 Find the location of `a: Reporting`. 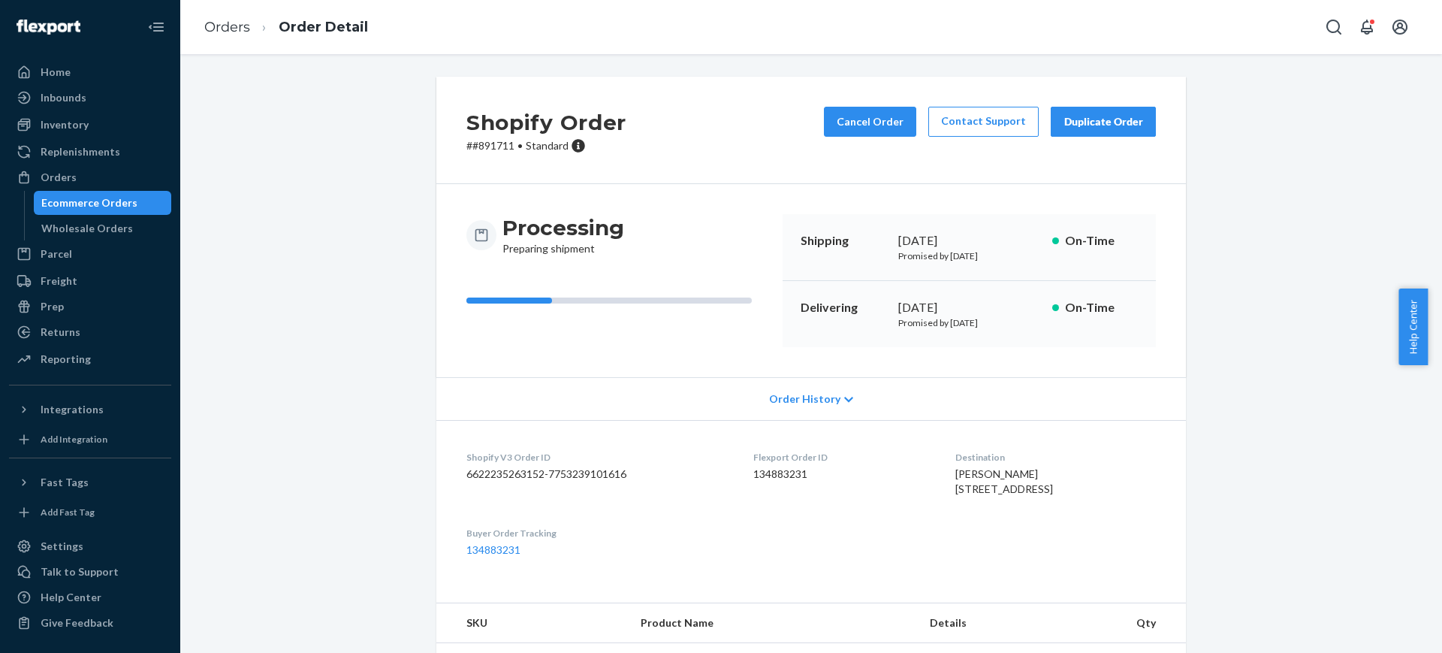

a: Reporting is located at coordinates (90, 359).